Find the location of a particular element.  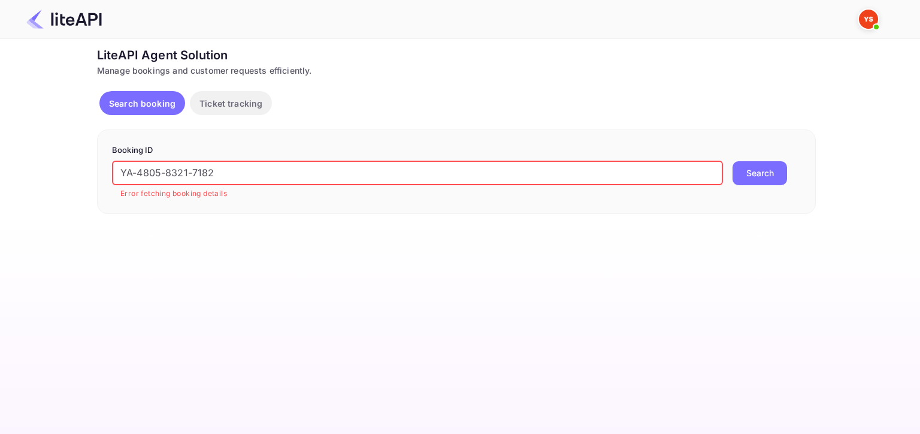

p: Search booking is located at coordinates (142, 103).